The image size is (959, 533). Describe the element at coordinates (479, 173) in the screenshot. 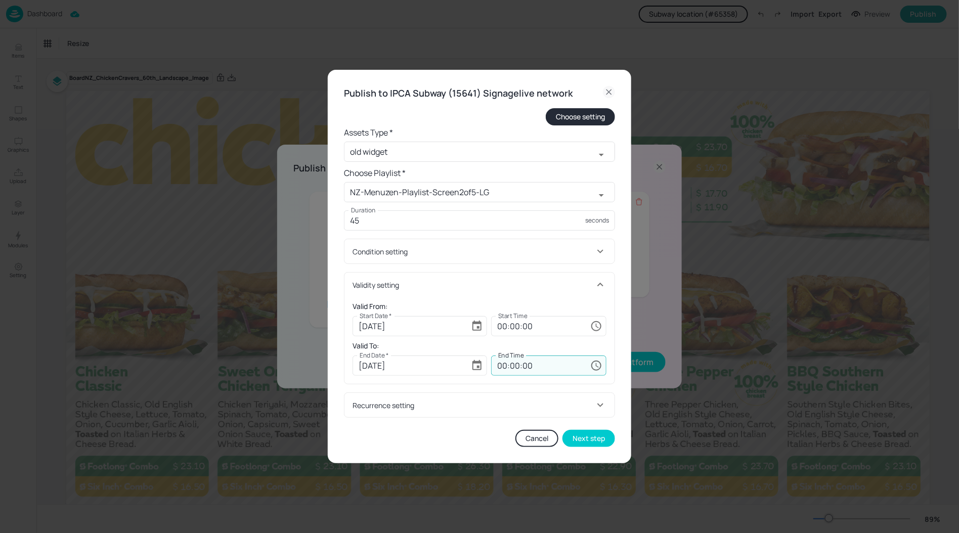

I see `h6: Choose Playlist *` at that location.